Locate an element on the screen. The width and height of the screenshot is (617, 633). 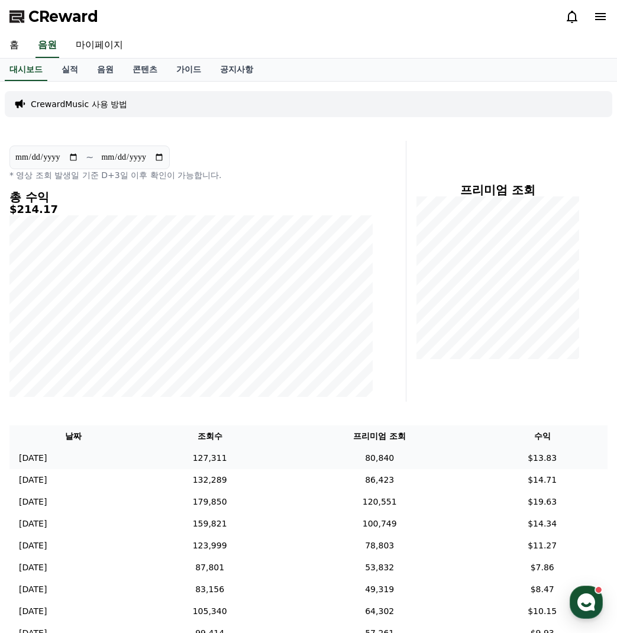
a: CrewardMusic 사용 방법 is located at coordinates (79, 104).